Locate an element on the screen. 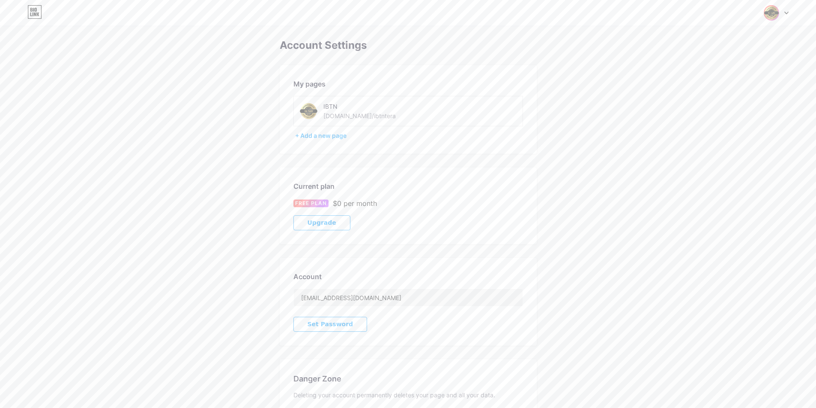 Image resolution: width=816 pixels, height=408 pixels. div: My pages is located at coordinates (408, 84).